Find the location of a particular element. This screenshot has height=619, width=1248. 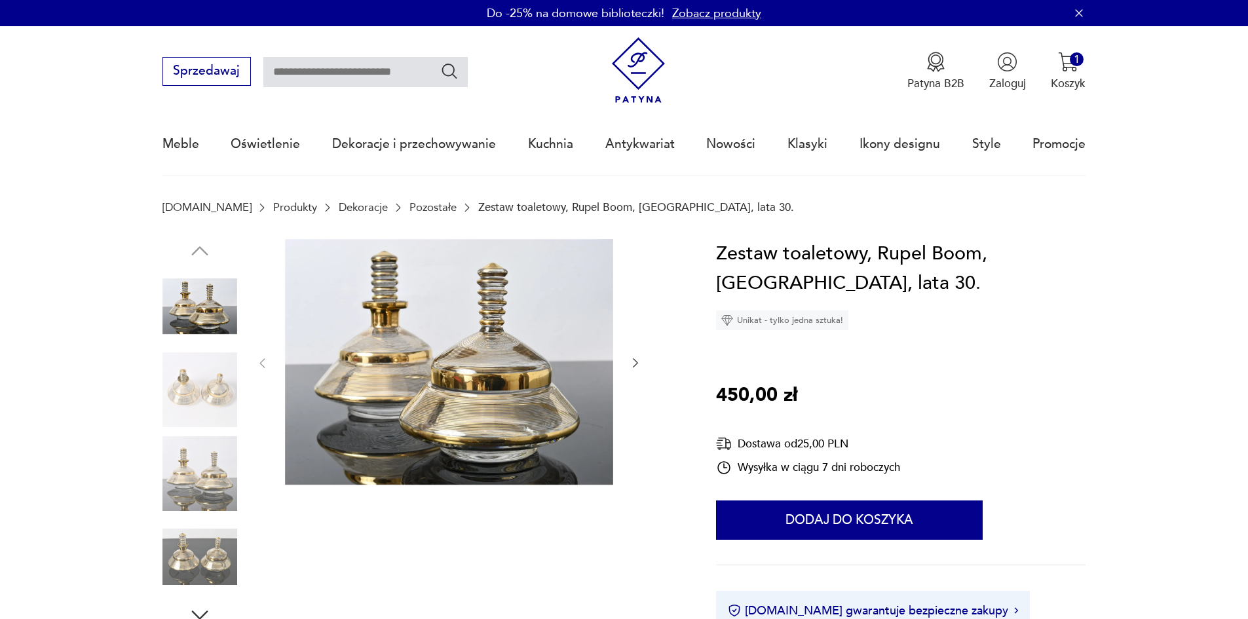

p: Koszyk is located at coordinates (1068, 83).